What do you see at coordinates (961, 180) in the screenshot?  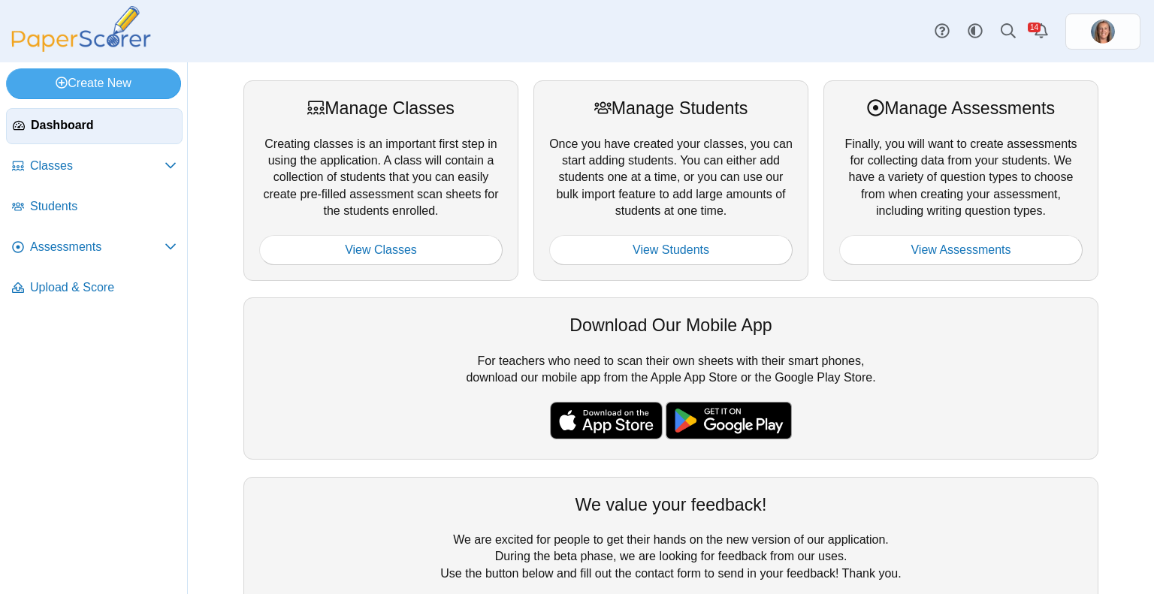 I see `div: Finally, you will want to create assessments for collecting data from your students. We have a va...` at bounding box center [961, 180].